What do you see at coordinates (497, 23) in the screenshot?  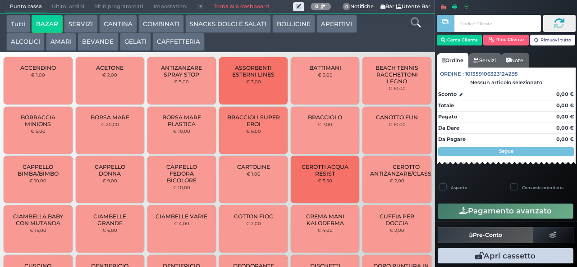 I see `input: Codice Cliente` at bounding box center [497, 23].